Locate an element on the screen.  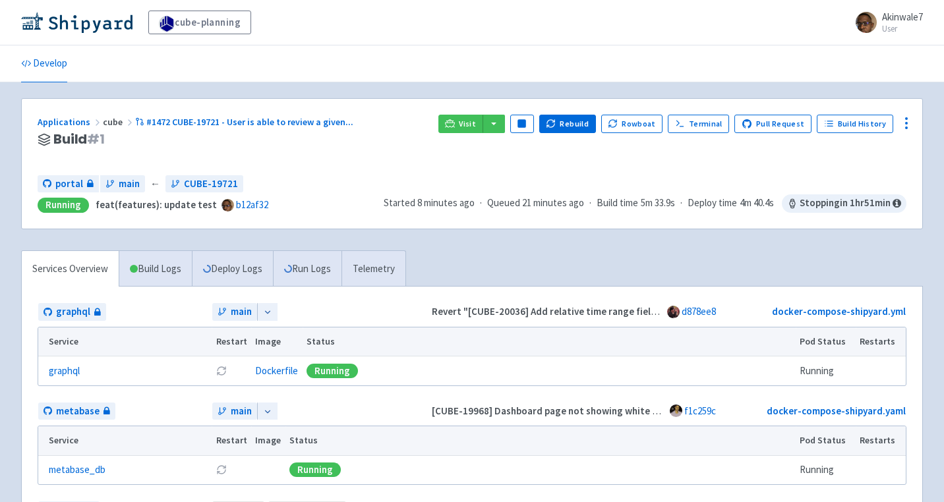
a: Services Overview is located at coordinates (70, 269).